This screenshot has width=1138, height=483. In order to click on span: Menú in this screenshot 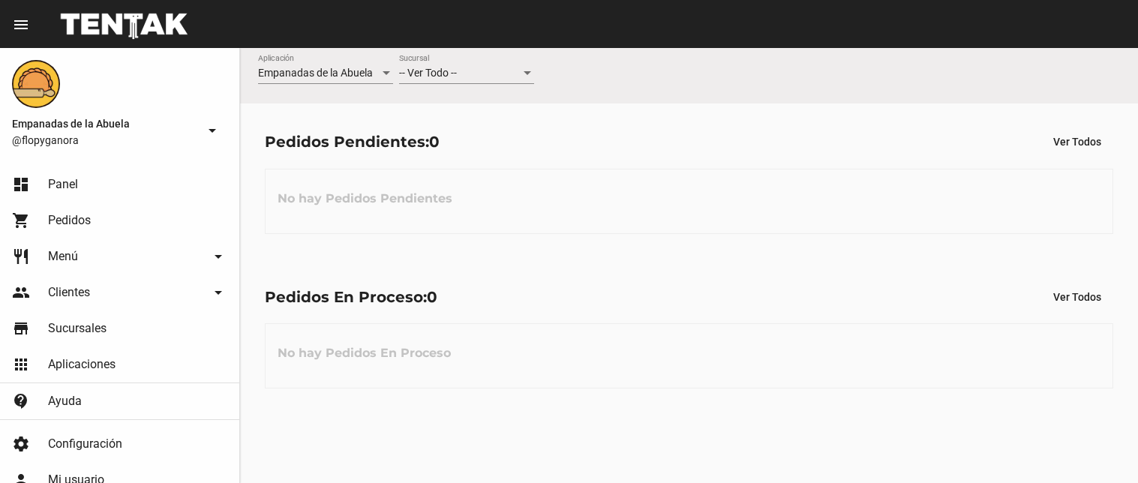, I will do `click(63, 257)`.